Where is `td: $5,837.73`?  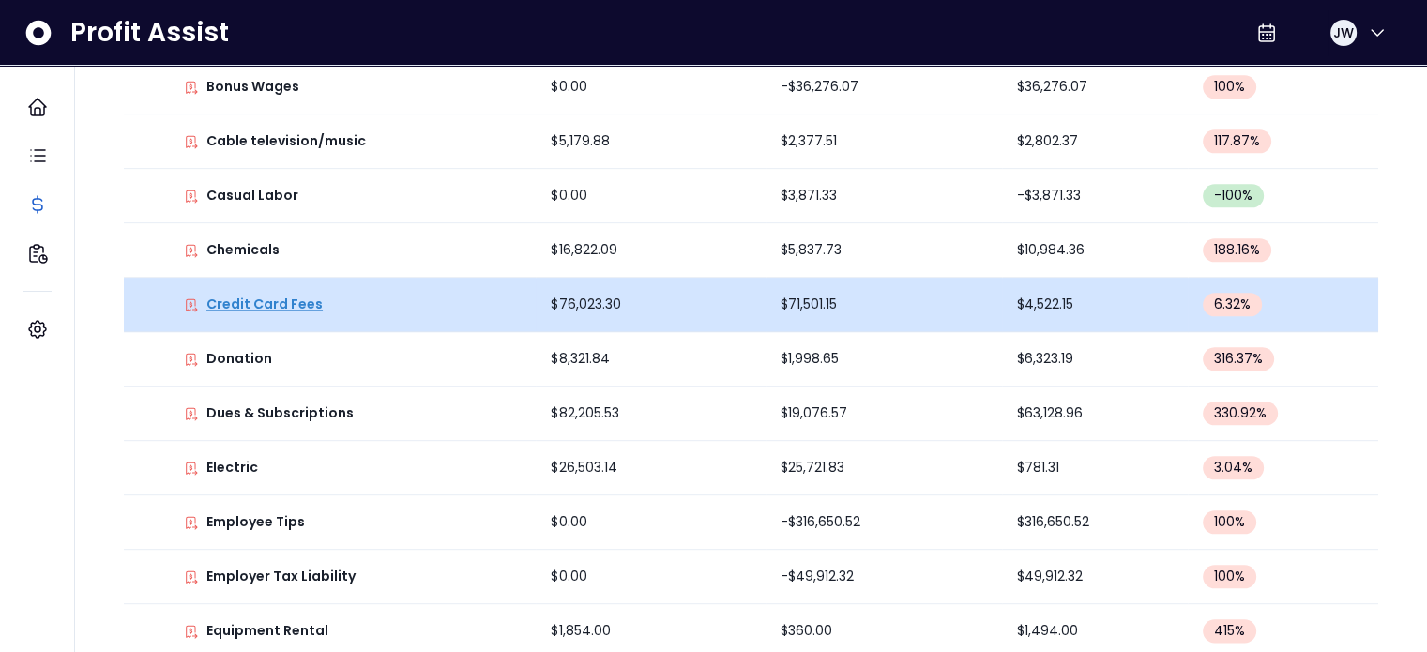 td: $5,837.73 is located at coordinates (884, 250).